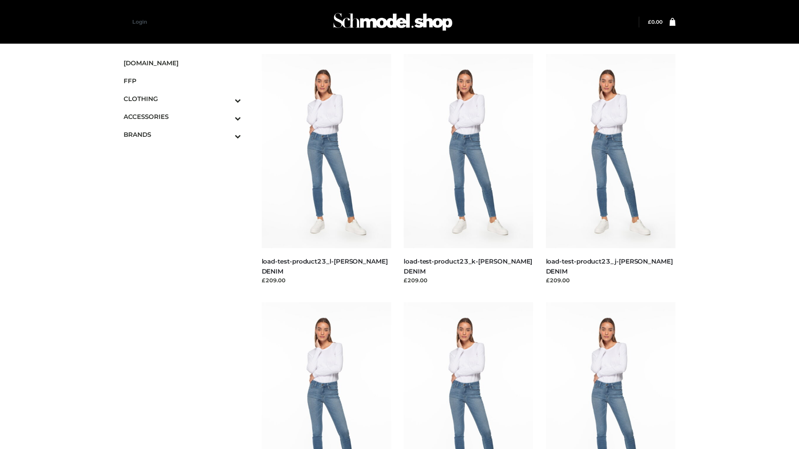 The image size is (799, 449). Describe the element at coordinates (182, 134) in the screenshot. I see `a: BRANDSToggle Submenu` at that location.